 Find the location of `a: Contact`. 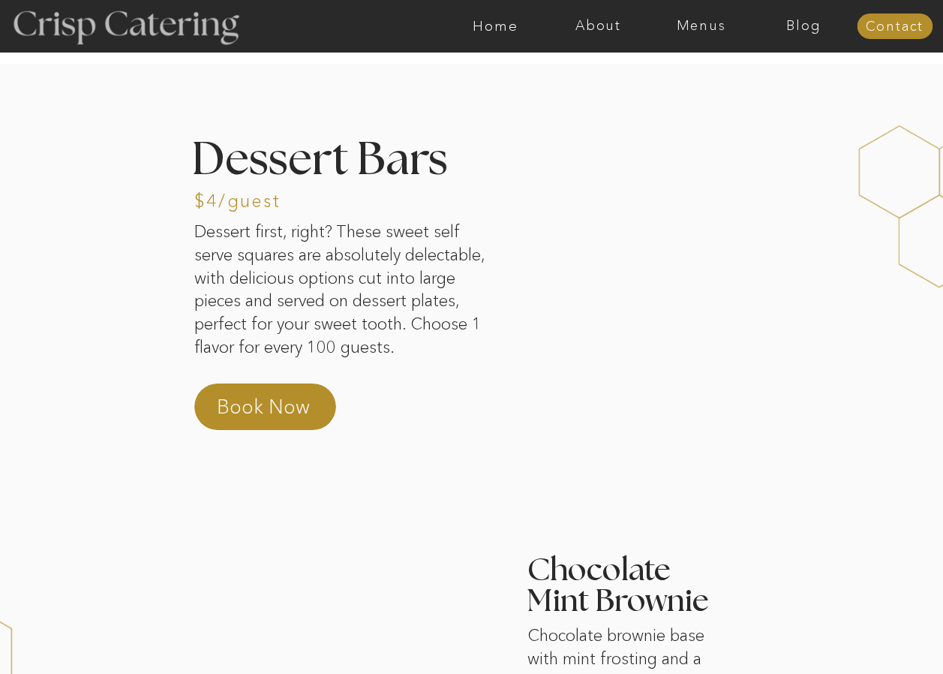

a: Contact is located at coordinates (894, 27).